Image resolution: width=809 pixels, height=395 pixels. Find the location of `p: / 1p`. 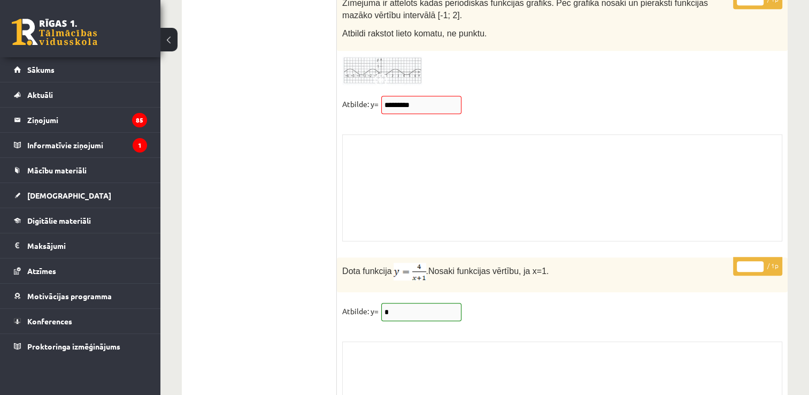

p: / 1p is located at coordinates (758, 266).